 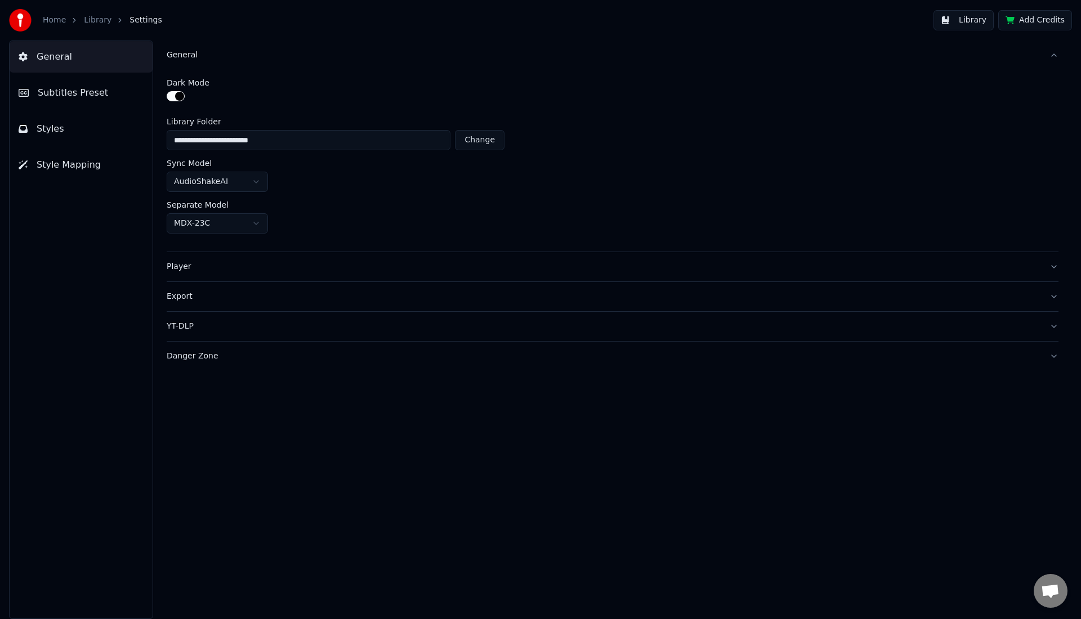 I want to click on button: Library, so click(x=963, y=20).